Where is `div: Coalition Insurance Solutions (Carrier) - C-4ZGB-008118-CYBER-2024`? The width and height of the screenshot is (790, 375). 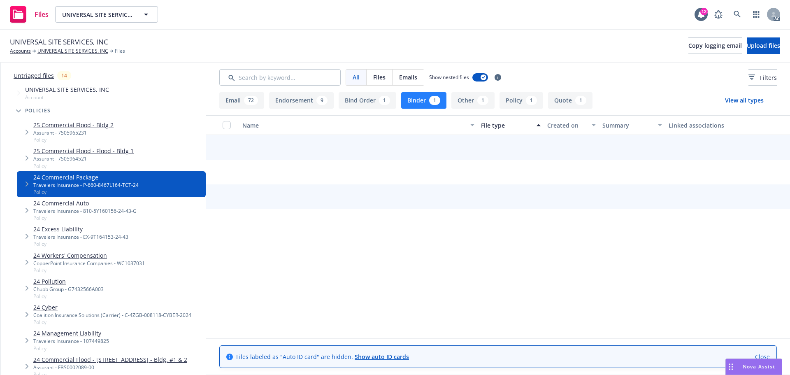 div: Coalition Insurance Solutions (Carrier) - C-4ZGB-008118-CYBER-2024 is located at coordinates (112, 315).